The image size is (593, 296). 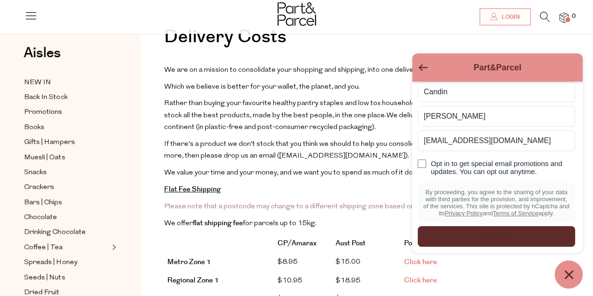 I want to click on span: Muesli | Oats, so click(x=45, y=157).